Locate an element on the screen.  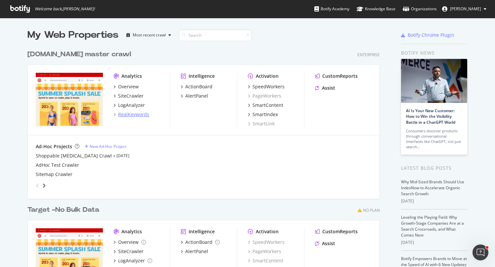
a: Botify Chrome Plugin is located at coordinates (428, 35).